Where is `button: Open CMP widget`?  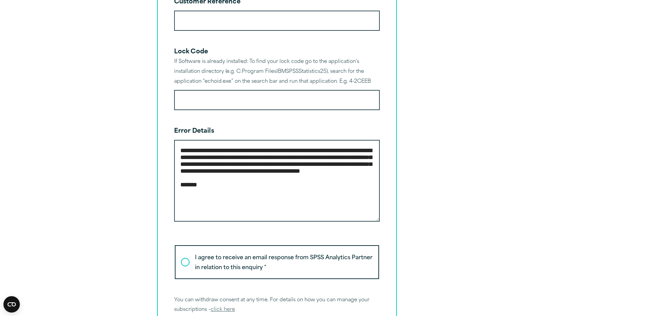 button: Open CMP widget is located at coordinates (12, 305).